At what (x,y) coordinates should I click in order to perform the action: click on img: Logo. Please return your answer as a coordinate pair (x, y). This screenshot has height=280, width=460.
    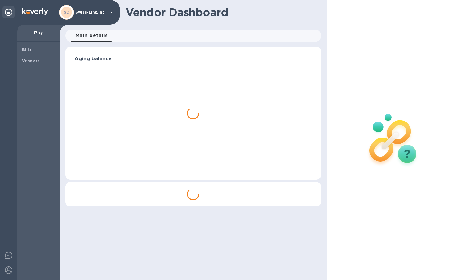
    Looking at the image, I should click on (35, 12).